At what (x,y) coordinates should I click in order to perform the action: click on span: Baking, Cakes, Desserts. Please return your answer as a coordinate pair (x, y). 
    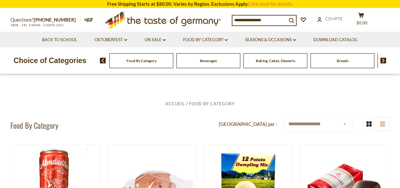
    Looking at the image, I should click on (276, 60).